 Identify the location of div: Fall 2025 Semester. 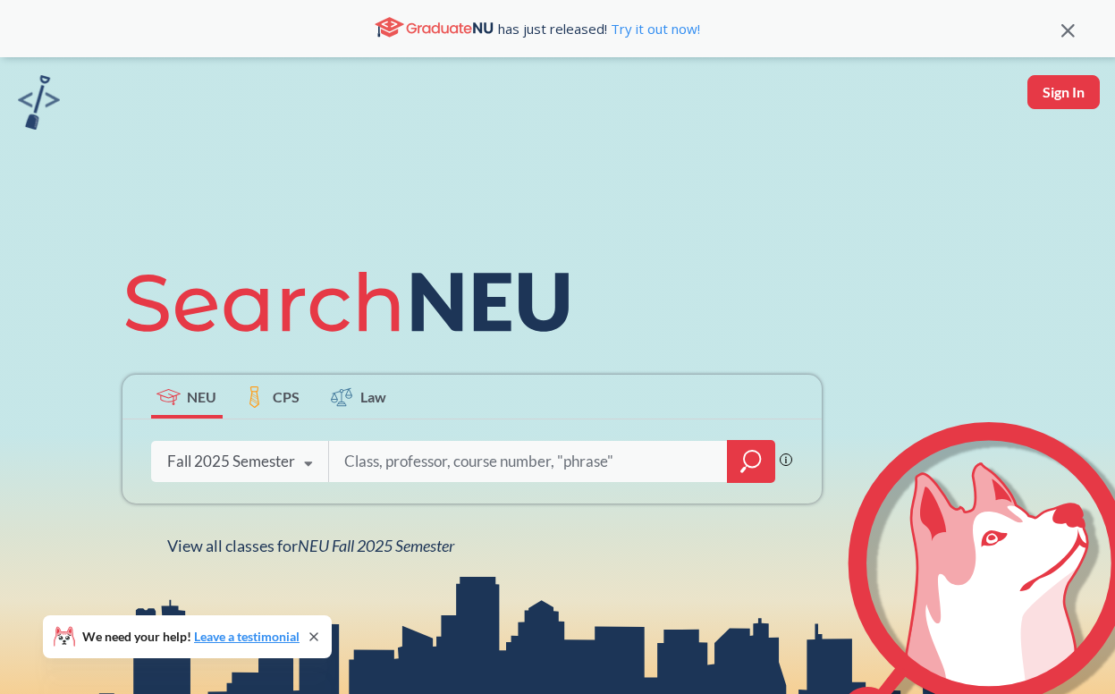
(231, 461).